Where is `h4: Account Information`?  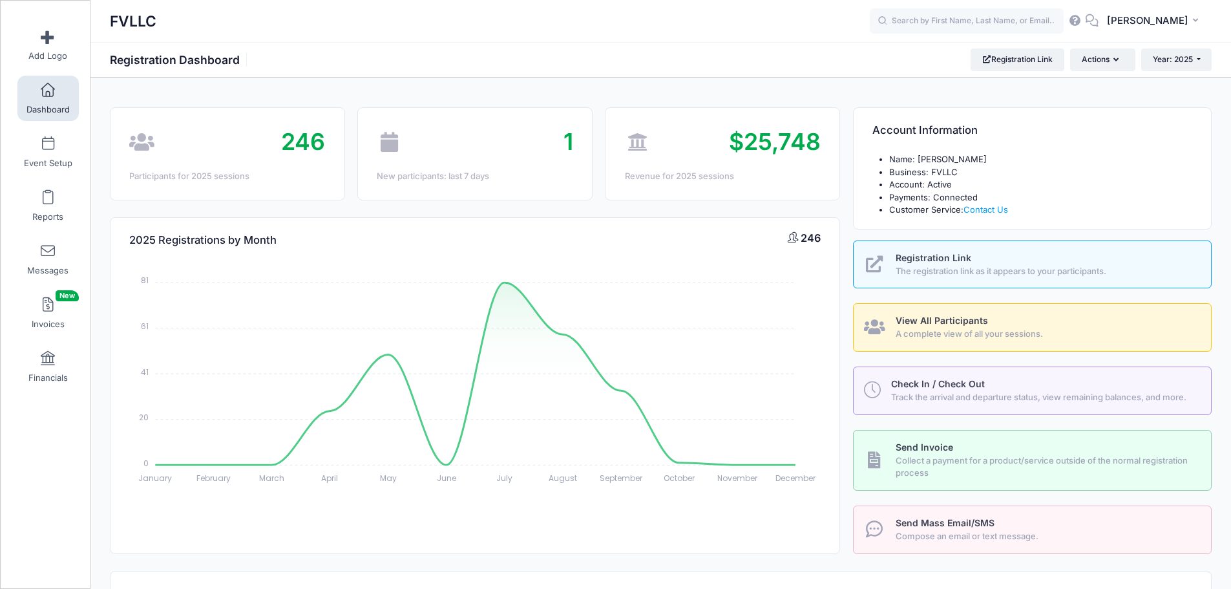
h4: Account Information is located at coordinates (925, 131).